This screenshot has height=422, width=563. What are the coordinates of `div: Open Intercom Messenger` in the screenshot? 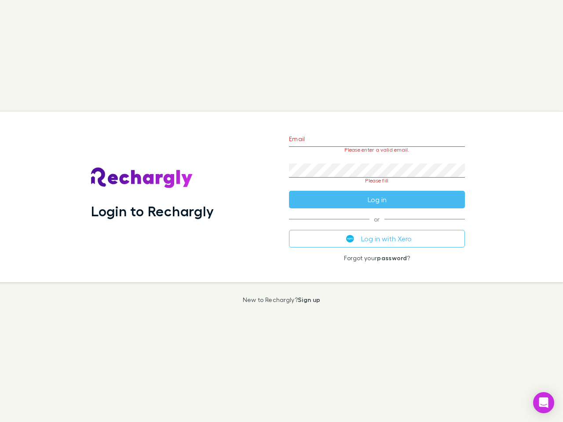 It's located at (543, 403).